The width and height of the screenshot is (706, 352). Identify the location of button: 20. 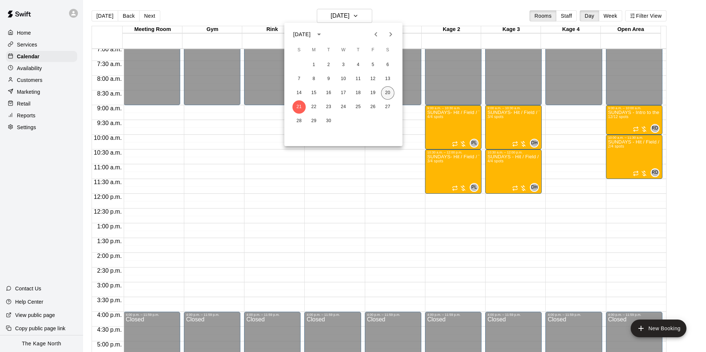
(388, 93).